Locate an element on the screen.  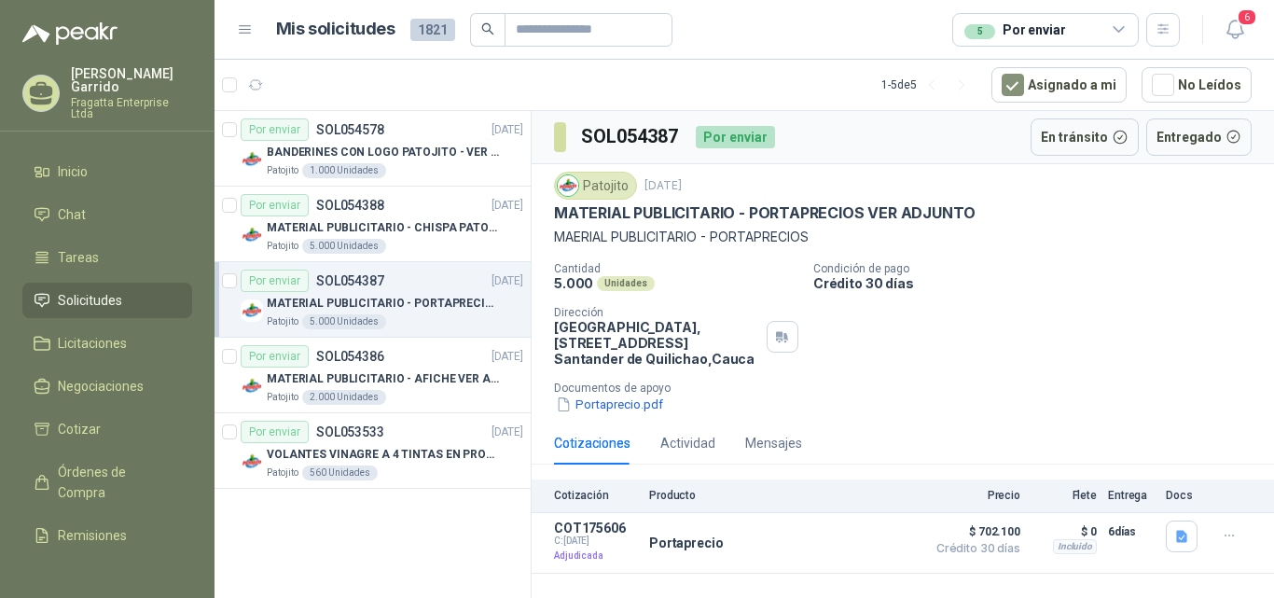
a: Chat is located at coordinates (107, 214).